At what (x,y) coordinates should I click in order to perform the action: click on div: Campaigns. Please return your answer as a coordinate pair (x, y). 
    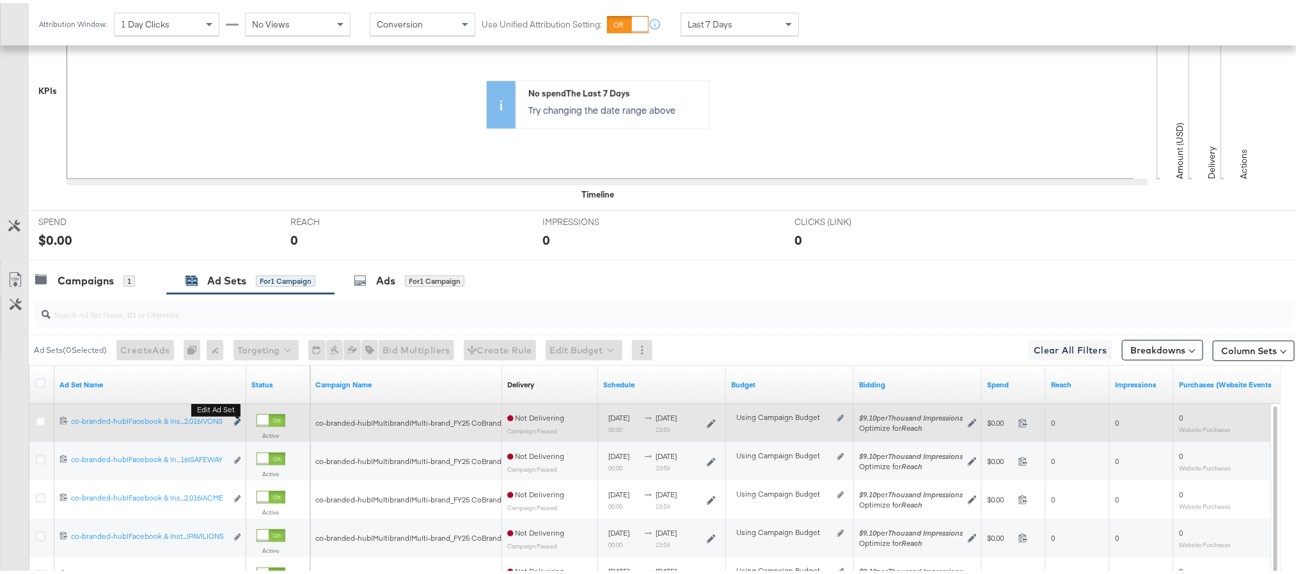
    Looking at the image, I should click on (86, 278).